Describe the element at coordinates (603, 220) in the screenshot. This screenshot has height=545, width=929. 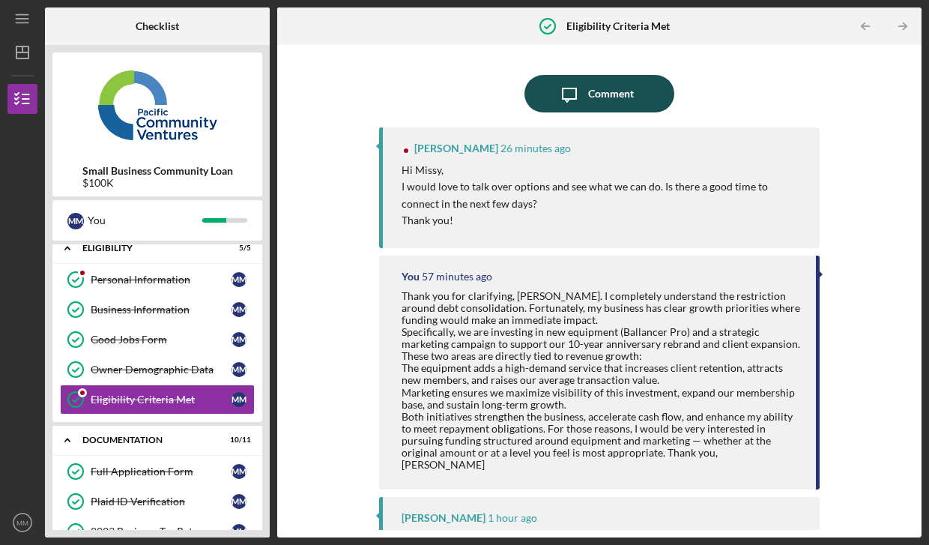
I see `p: Thank you!` at that location.